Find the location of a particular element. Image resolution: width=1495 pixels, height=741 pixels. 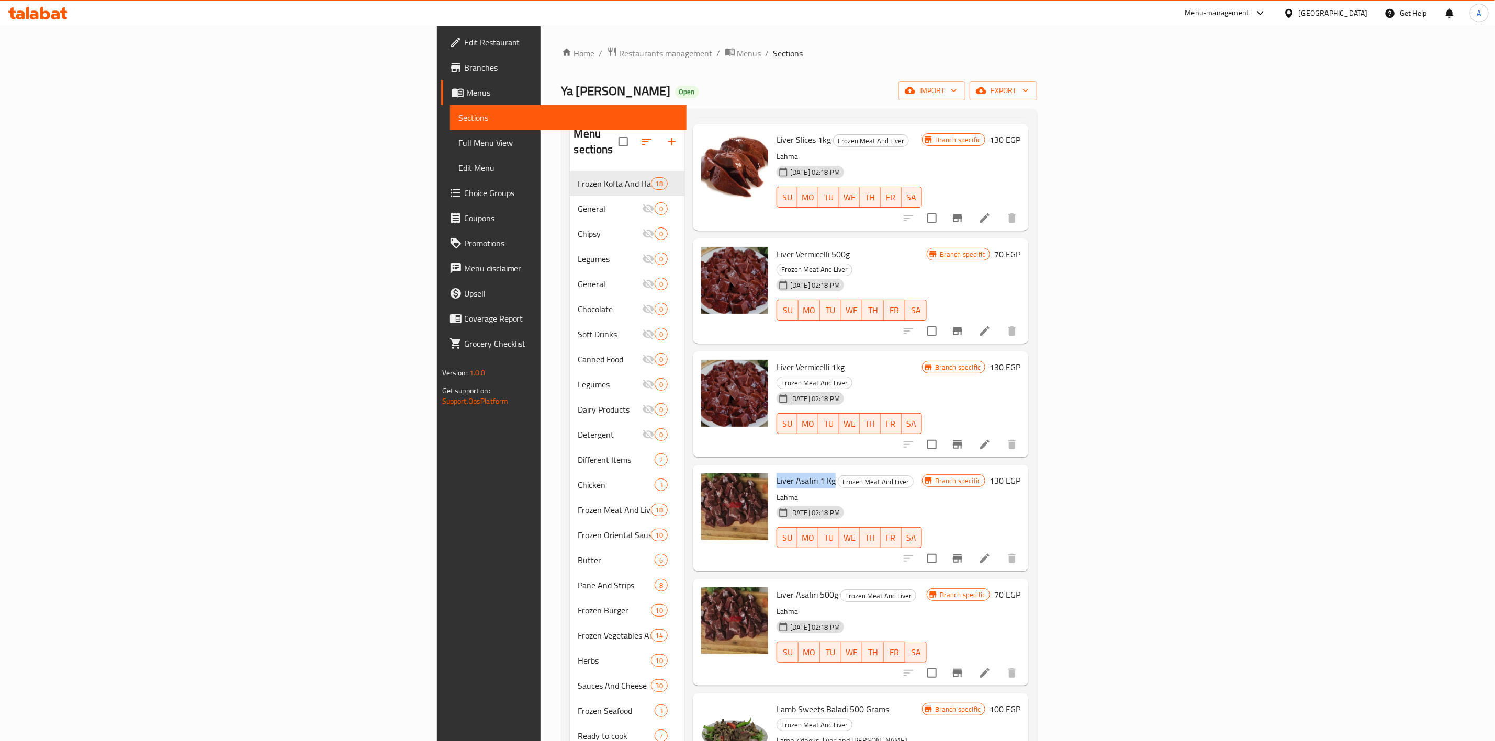

span: SA is located at coordinates (912, 197).